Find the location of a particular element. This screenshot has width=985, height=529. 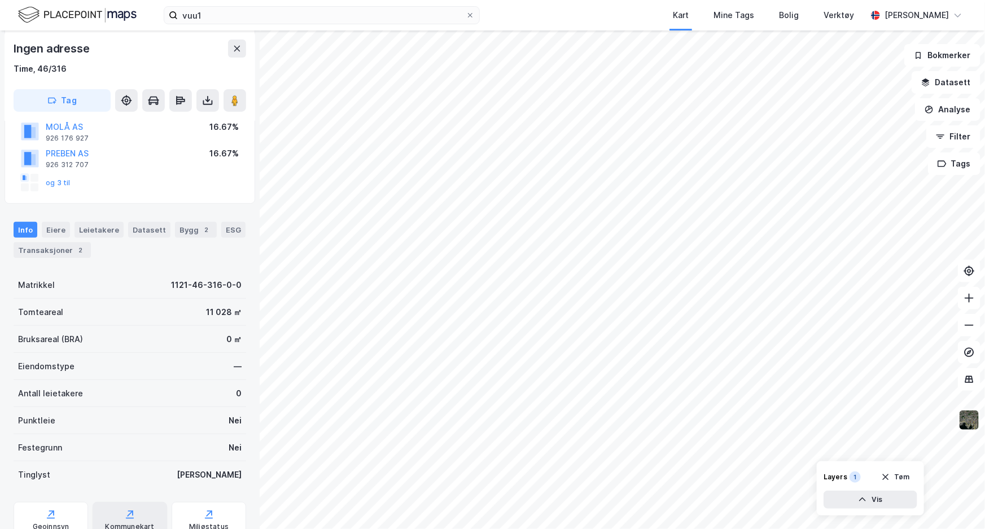

div: Tinglyst is located at coordinates (34, 475).